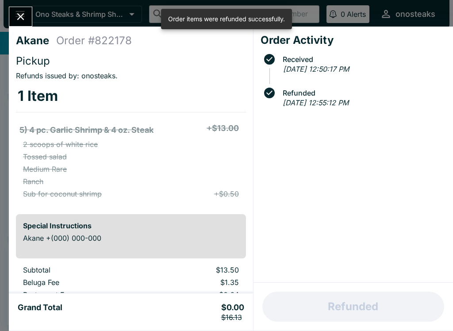 The width and height of the screenshot is (453, 331). What do you see at coordinates (86, 130) in the screenshot?
I see `h5: 5) 4 pc. Garlic Shrimp & 4 oz. Steak` at bounding box center [86, 130].